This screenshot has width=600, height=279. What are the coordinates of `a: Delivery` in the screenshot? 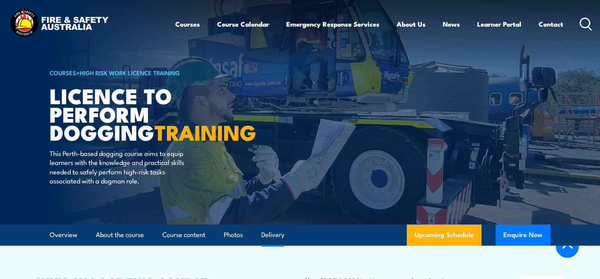 It's located at (273, 234).